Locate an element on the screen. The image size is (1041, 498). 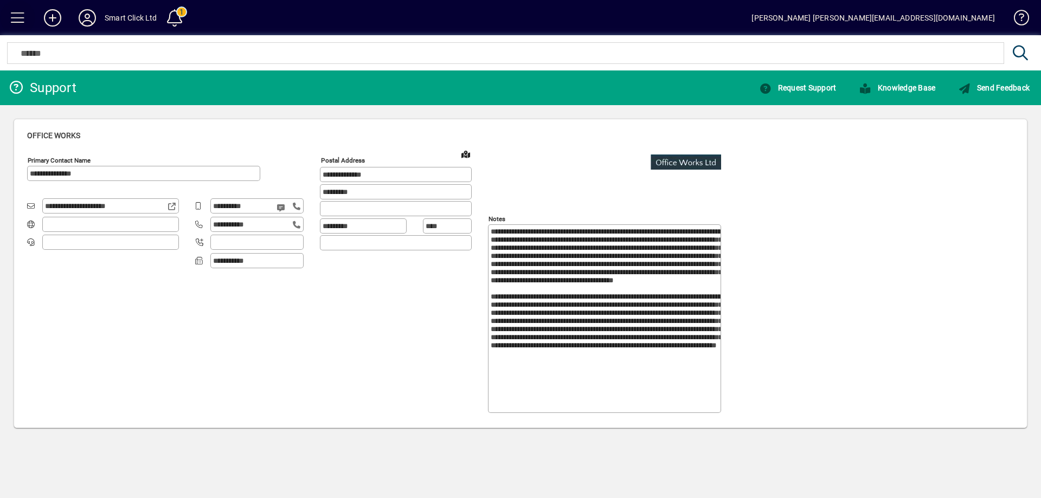
button: Knowledge Base is located at coordinates (897, 88).